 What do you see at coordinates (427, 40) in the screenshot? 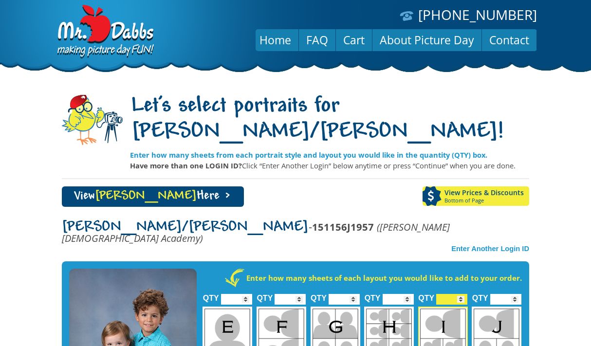
I see `a: About Picture Day` at bounding box center [427, 40].